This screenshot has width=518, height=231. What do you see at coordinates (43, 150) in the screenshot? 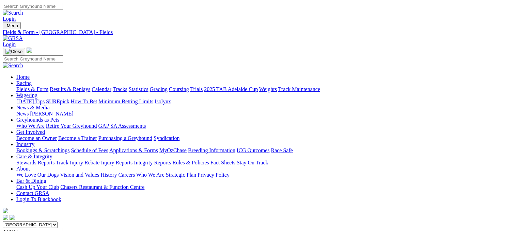
I see `a: Bookings & Scratchings` at bounding box center [43, 150].